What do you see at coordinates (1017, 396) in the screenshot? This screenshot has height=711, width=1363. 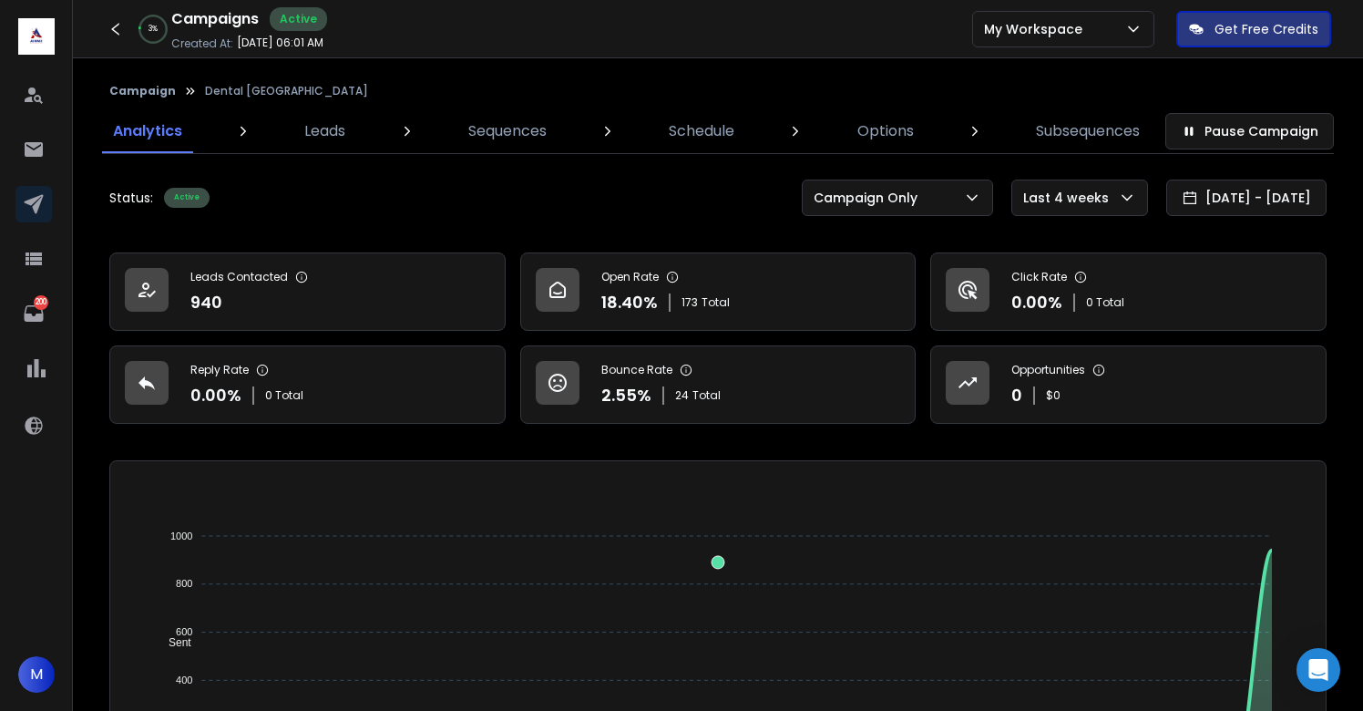 I see `p: 0` at bounding box center [1017, 396].